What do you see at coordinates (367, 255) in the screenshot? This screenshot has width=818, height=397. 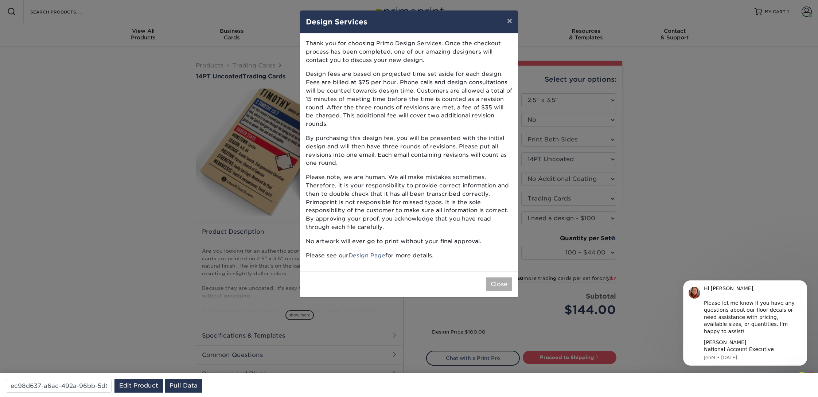 I see `a: Design Page` at bounding box center [367, 255].